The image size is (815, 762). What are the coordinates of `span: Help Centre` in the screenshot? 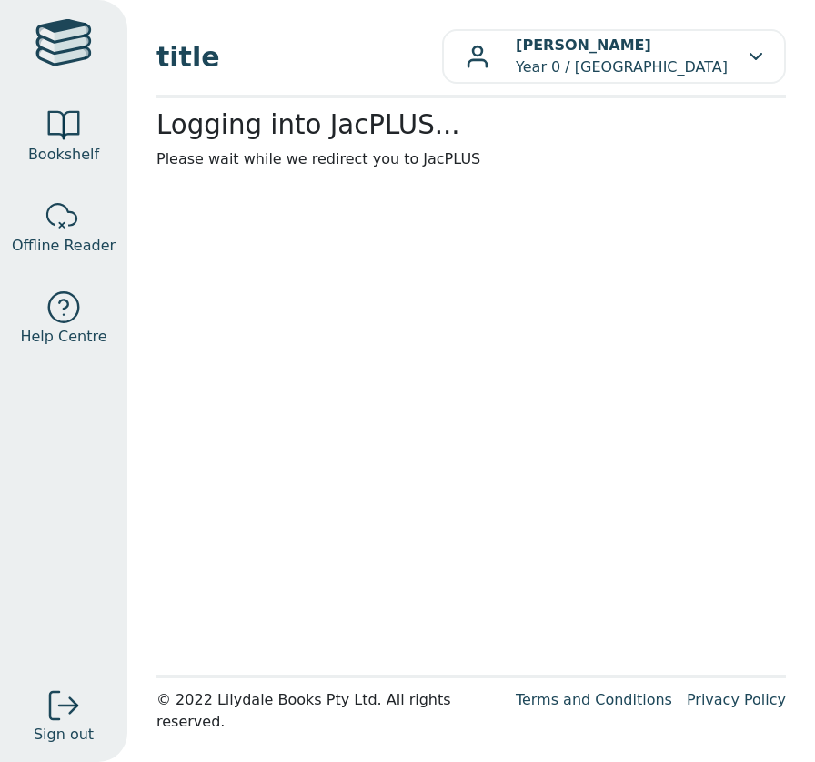 It's located at (63, 337).